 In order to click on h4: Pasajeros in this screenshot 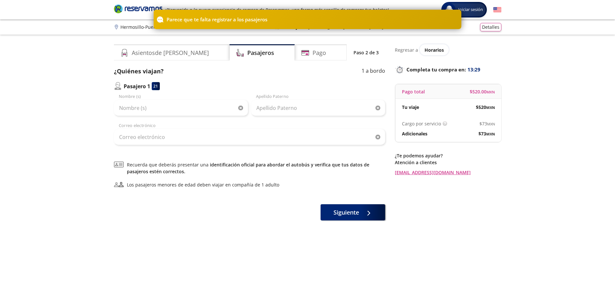, I will do `click(260, 53)`.